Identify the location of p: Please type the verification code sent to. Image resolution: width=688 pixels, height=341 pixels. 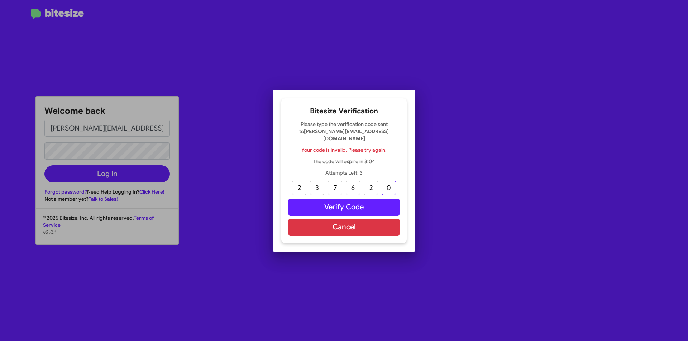
(344, 132).